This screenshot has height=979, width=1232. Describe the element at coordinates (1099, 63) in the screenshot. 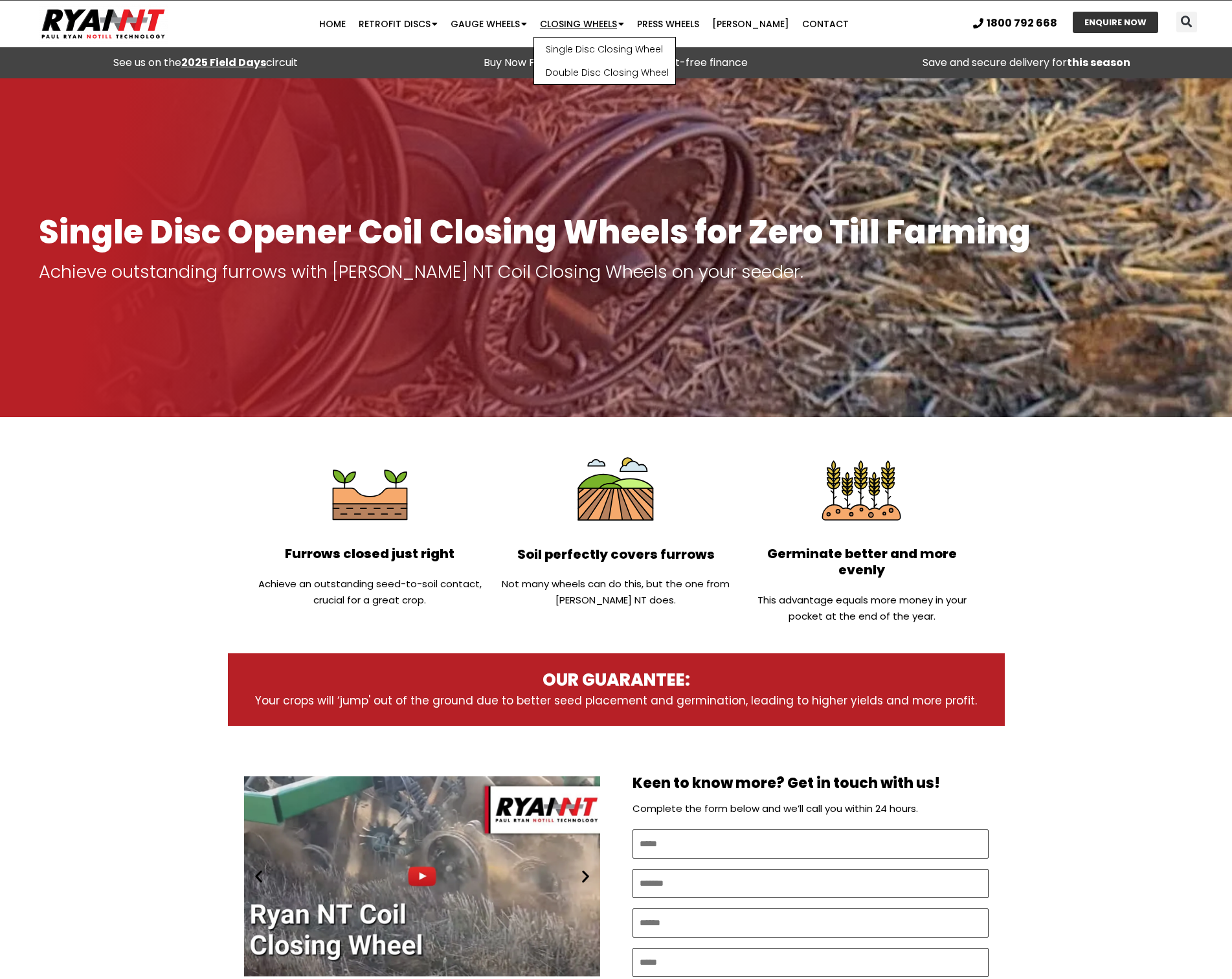

I see `strong: this season` at that location.